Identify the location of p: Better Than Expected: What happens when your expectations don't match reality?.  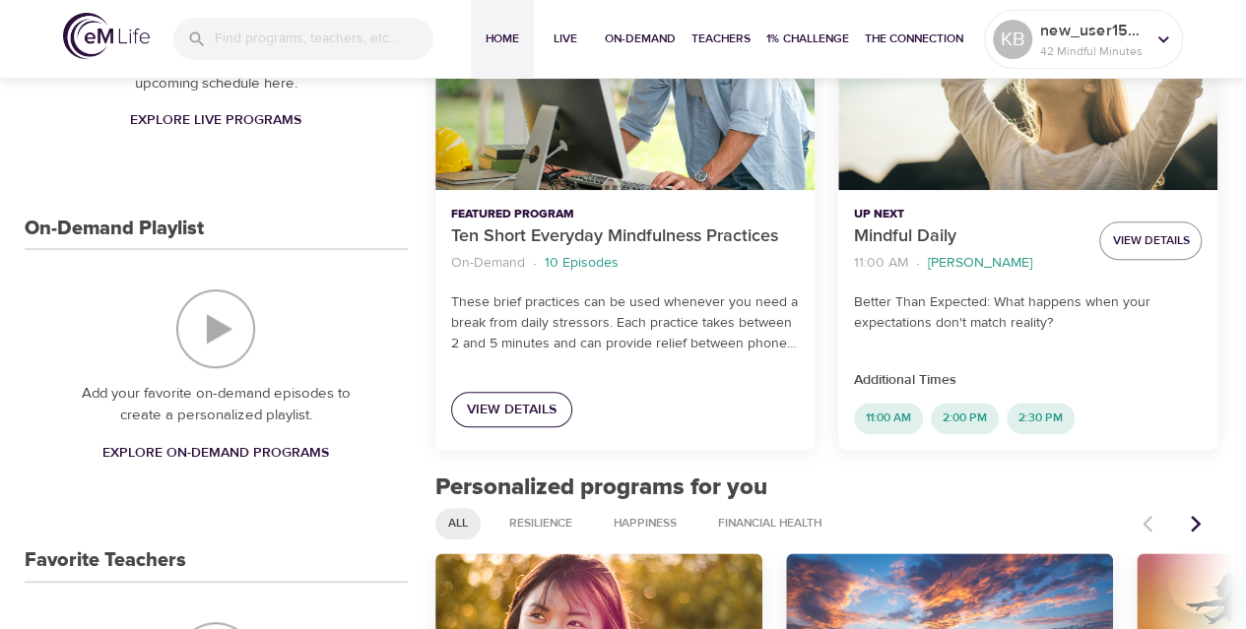
(1027, 313).